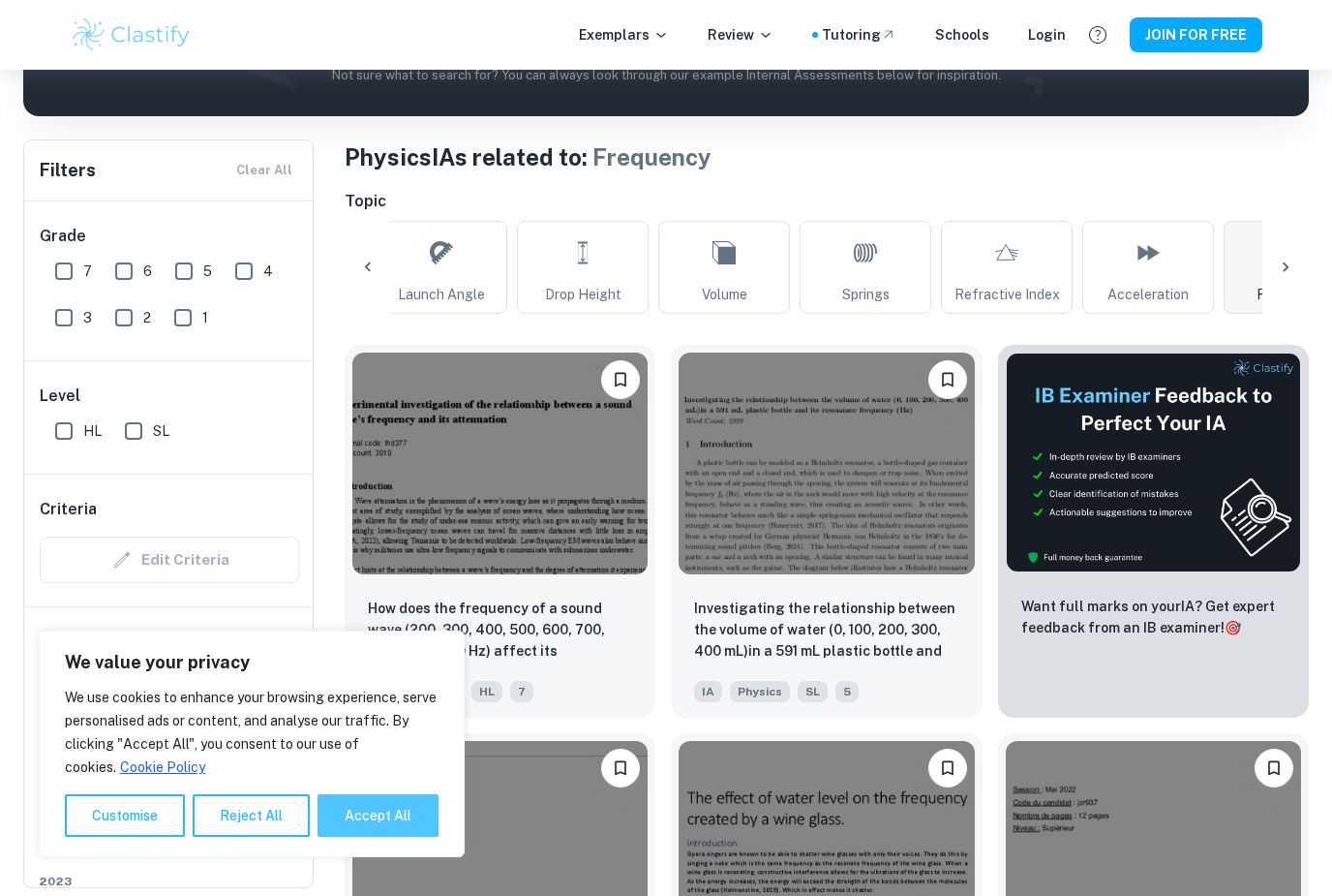 Image resolution: width=1332 pixels, height=896 pixels. I want to click on img: Clastify logo, so click(131, 34).